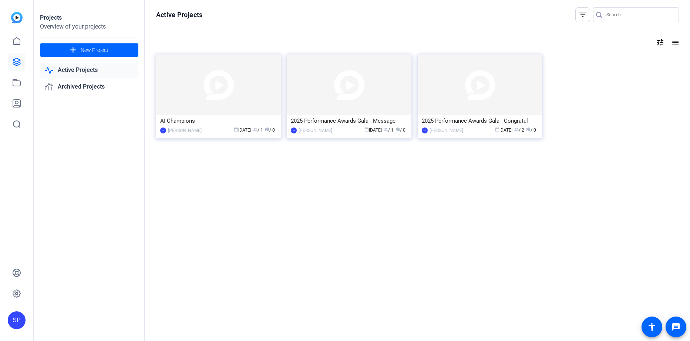 The width and height of the screenshot is (690, 341). Describe the element at coordinates (676, 326) in the screenshot. I see `mat-icon: message` at that location.